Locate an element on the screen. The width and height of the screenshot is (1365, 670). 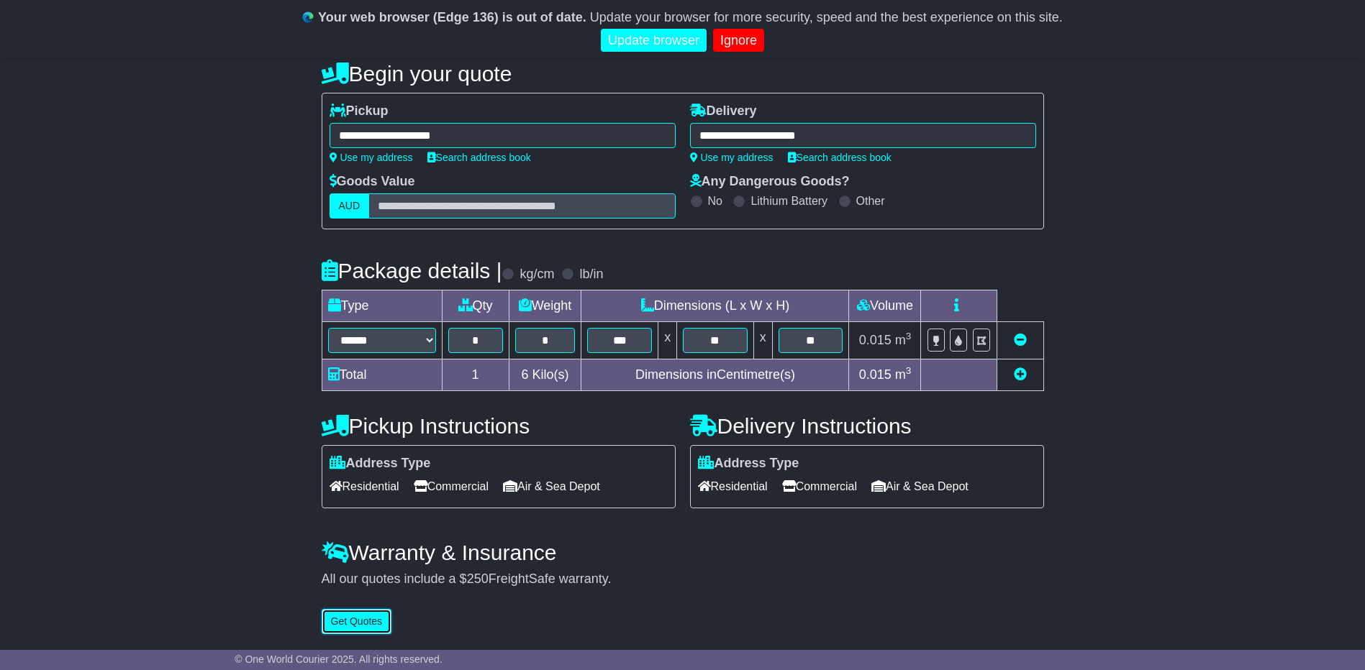
td: 1 is located at coordinates (475, 375).